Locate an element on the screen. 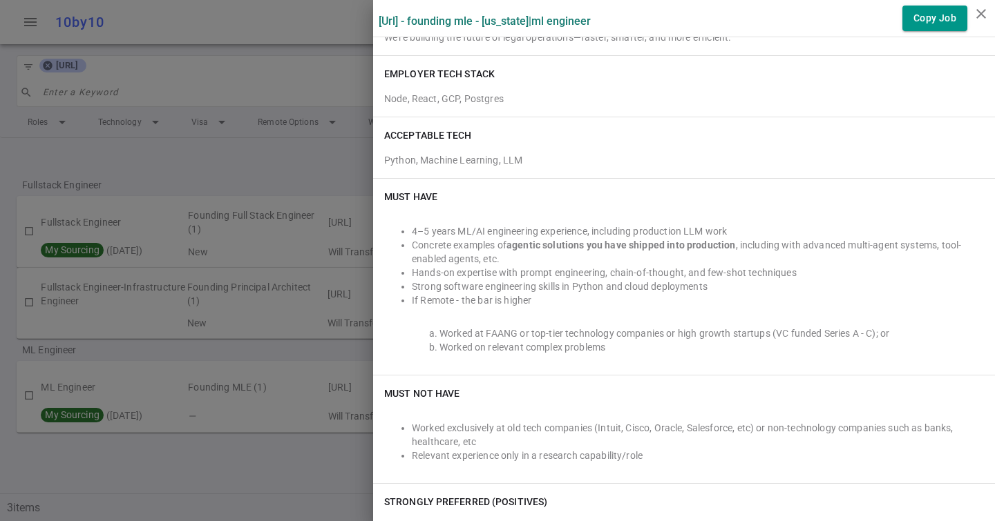 This screenshot has width=995, height=521. li: If Remote - the bar is higher is located at coordinates (698, 300).